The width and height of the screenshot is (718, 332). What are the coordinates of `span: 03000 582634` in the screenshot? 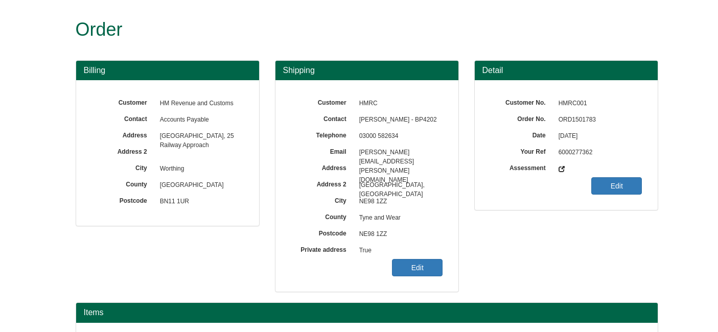 It's located at (399, 137).